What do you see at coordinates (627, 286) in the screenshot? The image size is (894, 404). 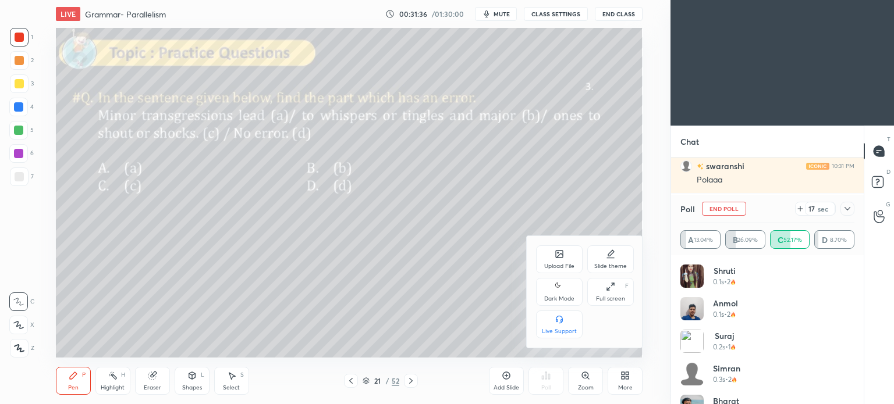 I see `div: F` at bounding box center [627, 286].